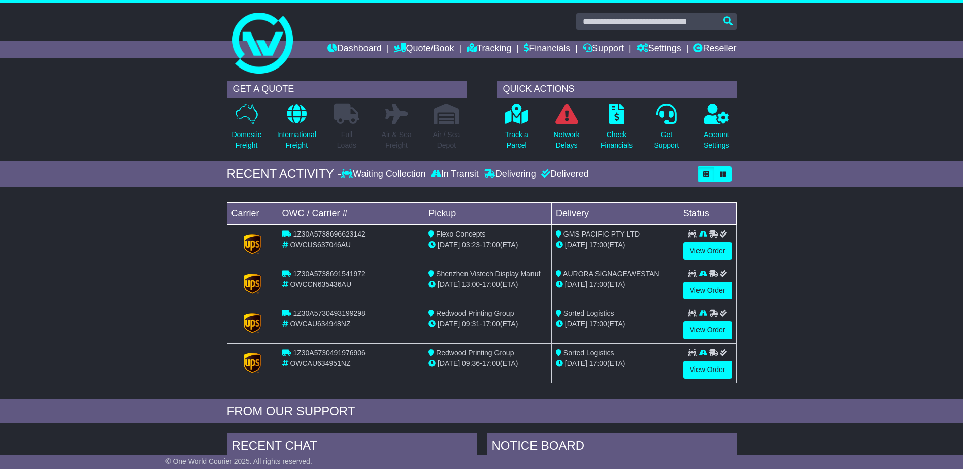  I want to click on a: Support, so click(603, 49).